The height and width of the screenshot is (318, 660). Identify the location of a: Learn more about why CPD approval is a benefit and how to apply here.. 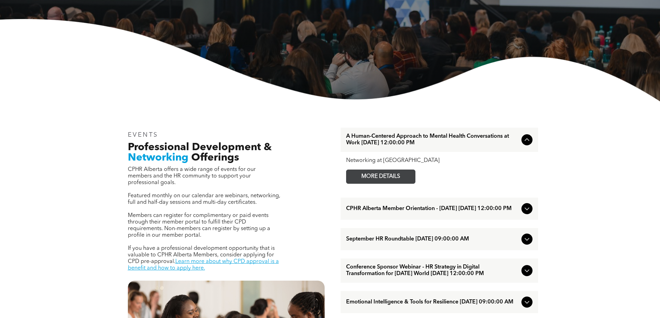
(203, 265).